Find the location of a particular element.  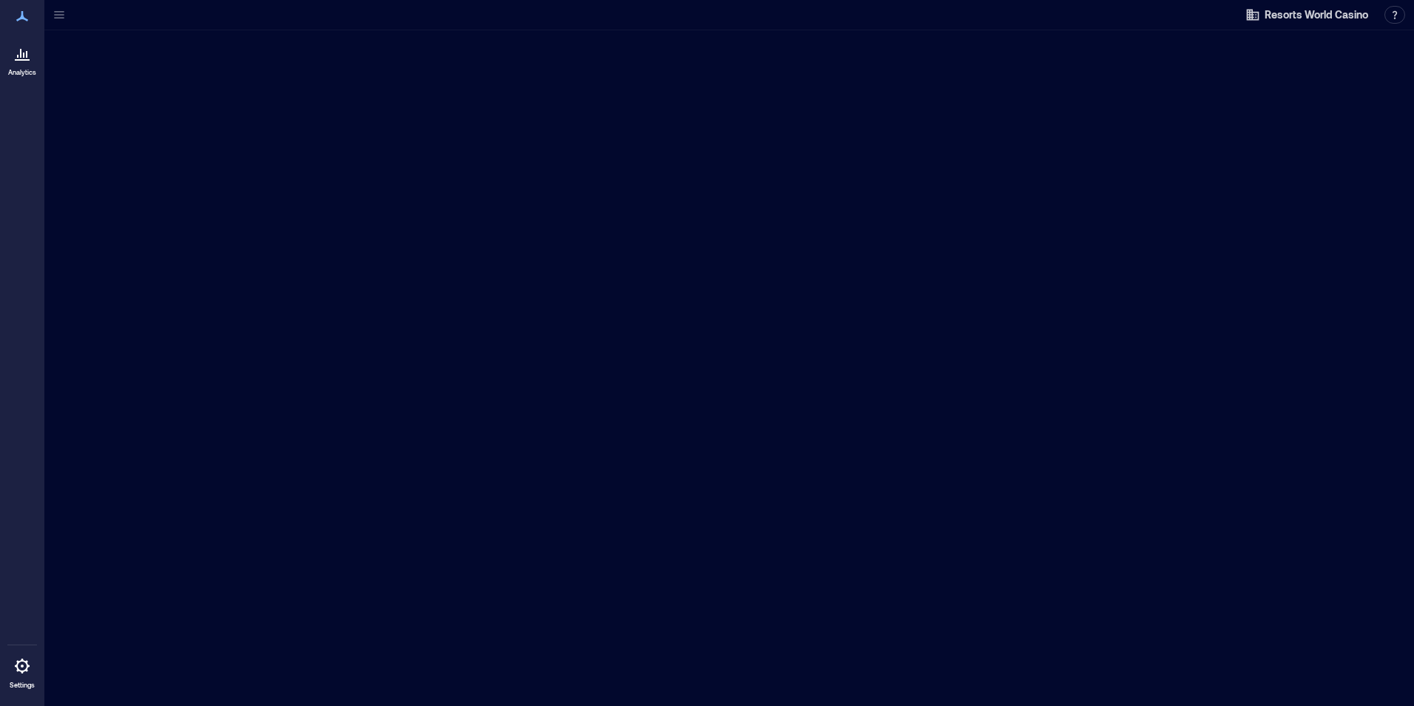

button: Resorts World Casino is located at coordinates (1307, 15).